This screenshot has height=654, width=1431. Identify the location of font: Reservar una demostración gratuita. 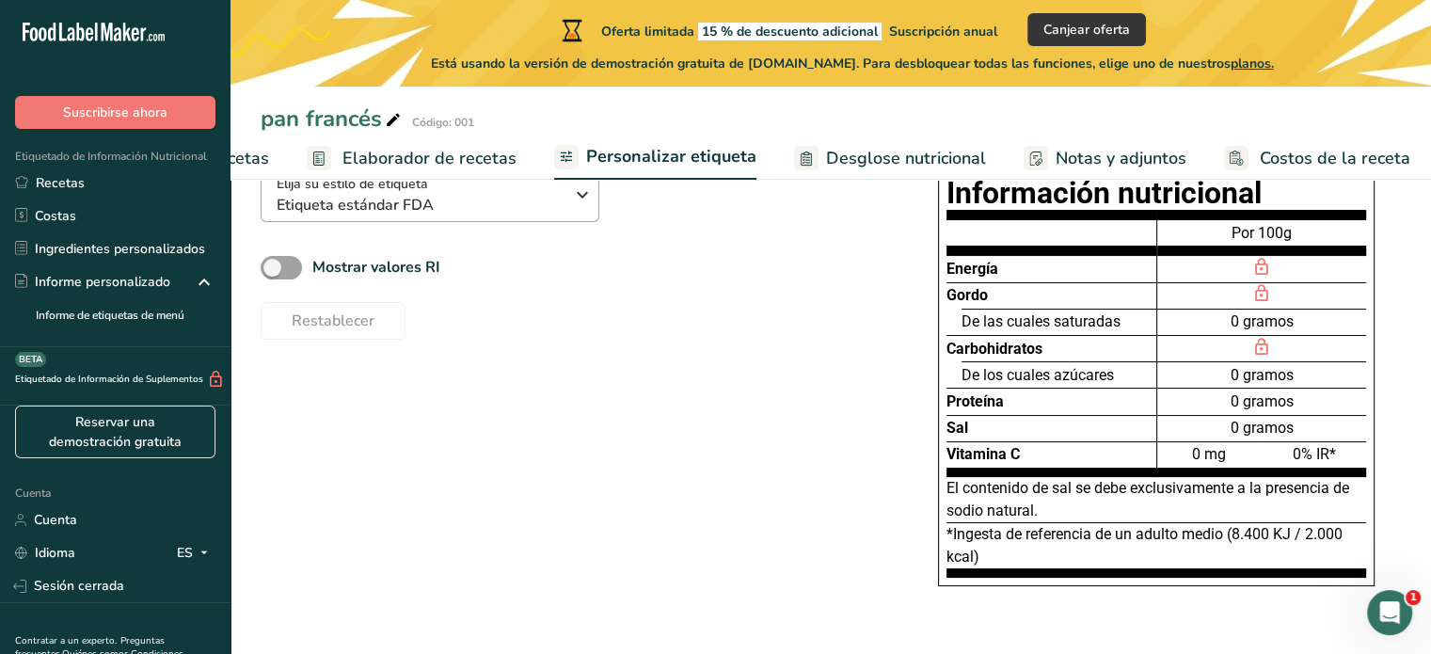
(115, 432).